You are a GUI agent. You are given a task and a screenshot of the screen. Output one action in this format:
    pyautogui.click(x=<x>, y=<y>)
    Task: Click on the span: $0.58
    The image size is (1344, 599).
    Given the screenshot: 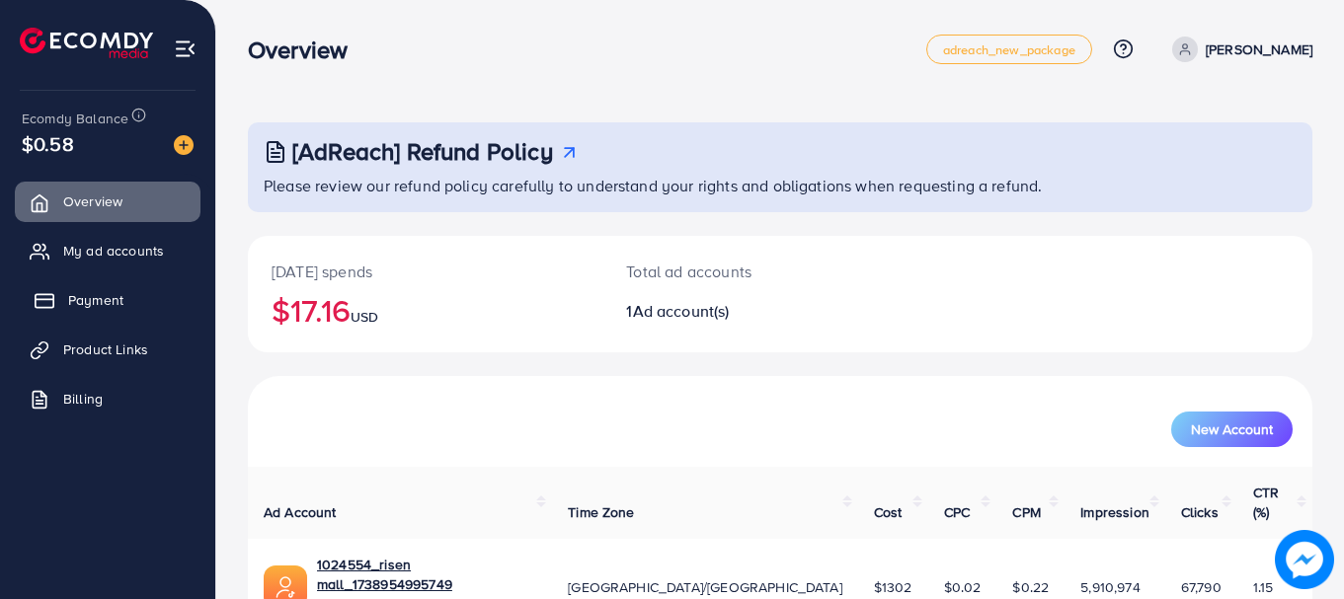 What is the action you would take?
    pyautogui.click(x=47, y=143)
    